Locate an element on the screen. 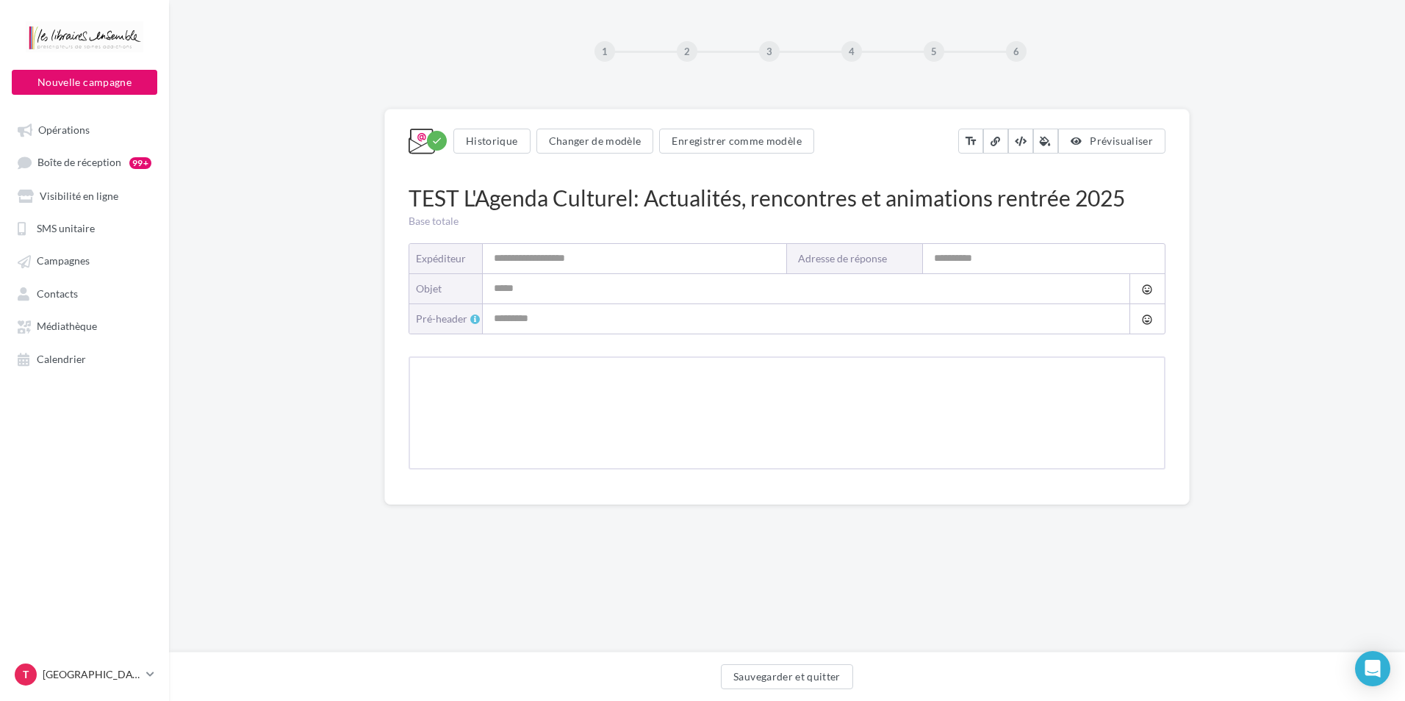 This screenshot has height=701, width=1405. span: Boîte de réception is located at coordinates (79, 162).